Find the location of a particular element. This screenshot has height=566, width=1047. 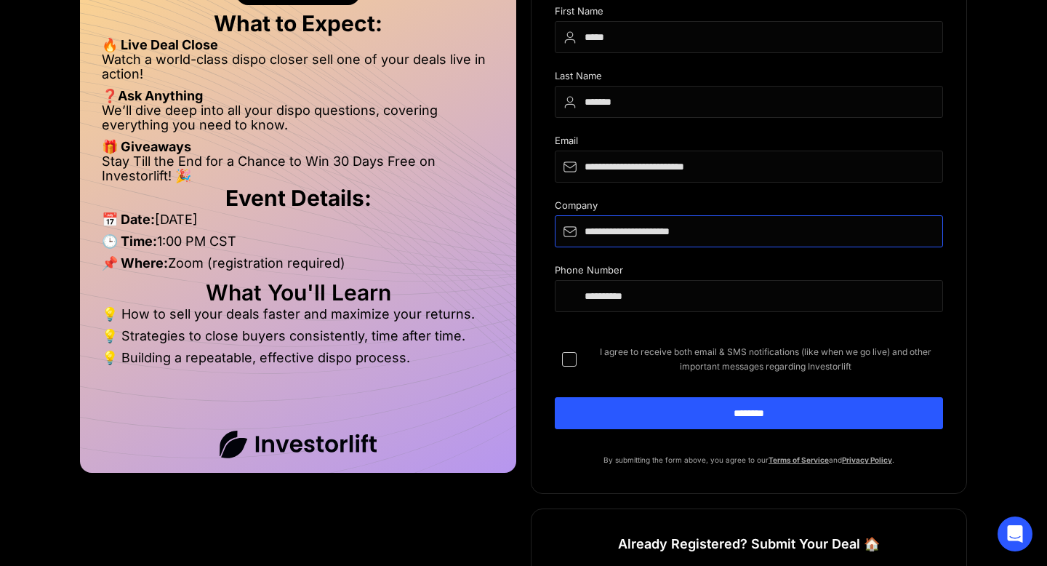

strong: 📅 Date: is located at coordinates (128, 219).